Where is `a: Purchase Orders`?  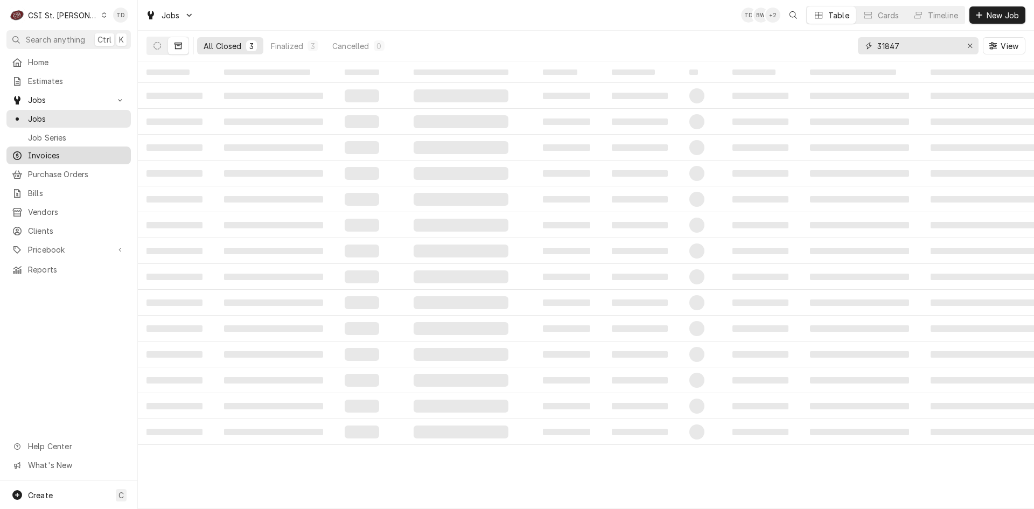 a: Purchase Orders is located at coordinates (68, 174).